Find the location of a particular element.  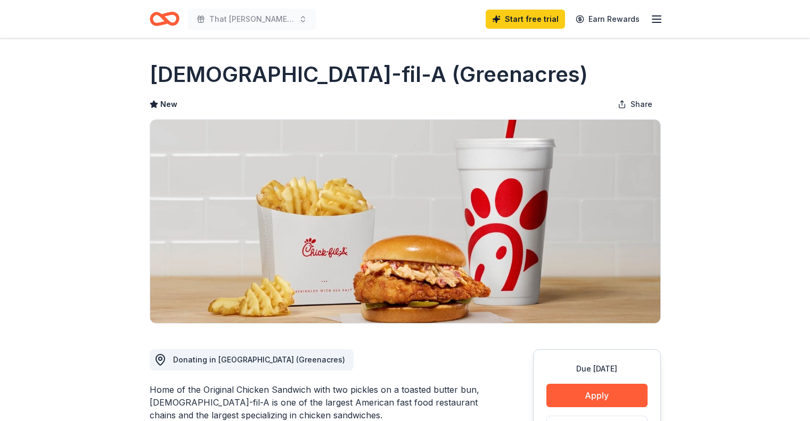

a: Earn Rewards is located at coordinates (608, 19).